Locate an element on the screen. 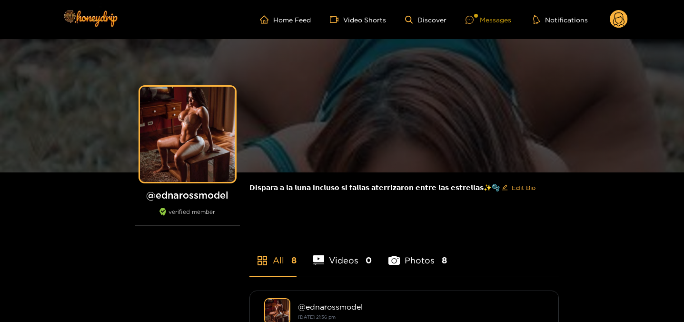 This screenshot has width=684, height=322. h1: @ ednarossmodel is located at coordinates (188, 195).